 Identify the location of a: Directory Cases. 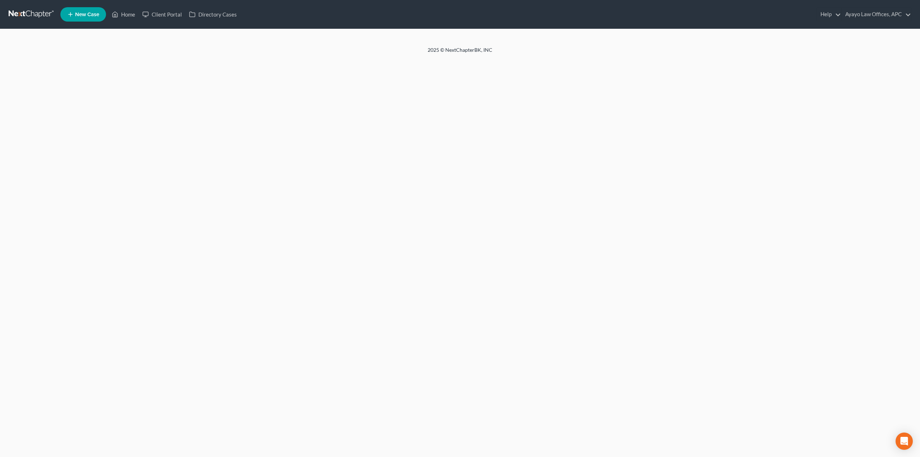
(213, 14).